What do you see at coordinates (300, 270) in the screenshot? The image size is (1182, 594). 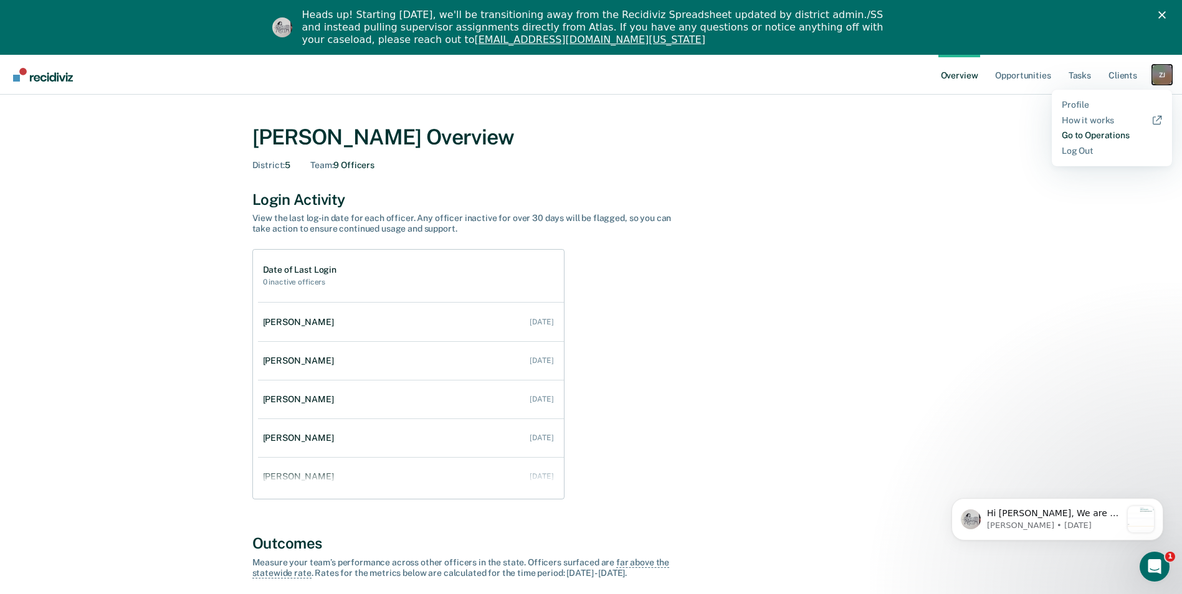 I see `h1: Date of Last Login` at bounding box center [300, 270].